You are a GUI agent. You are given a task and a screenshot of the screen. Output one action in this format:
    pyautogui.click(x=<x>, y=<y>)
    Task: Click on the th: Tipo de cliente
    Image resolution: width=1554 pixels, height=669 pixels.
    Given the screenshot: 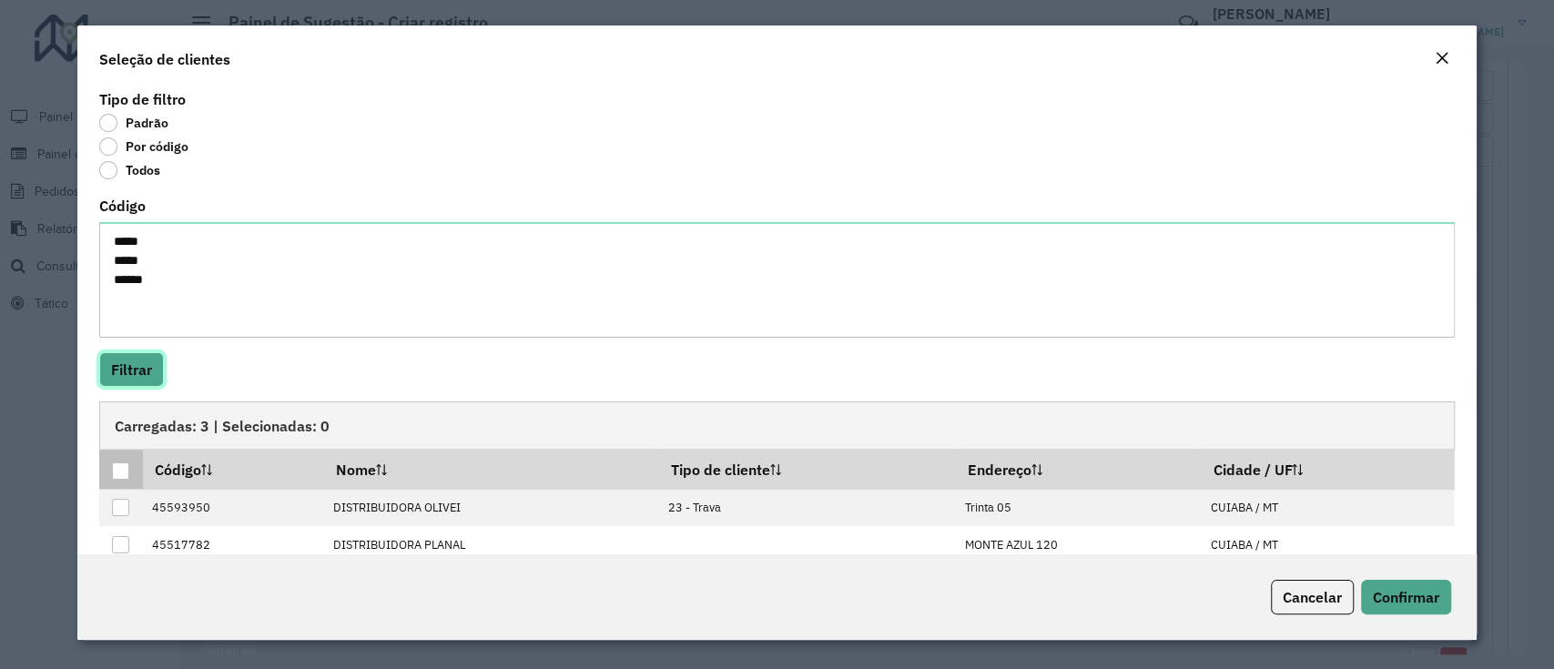 What is the action you would take?
    pyautogui.click(x=808, y=469)
    